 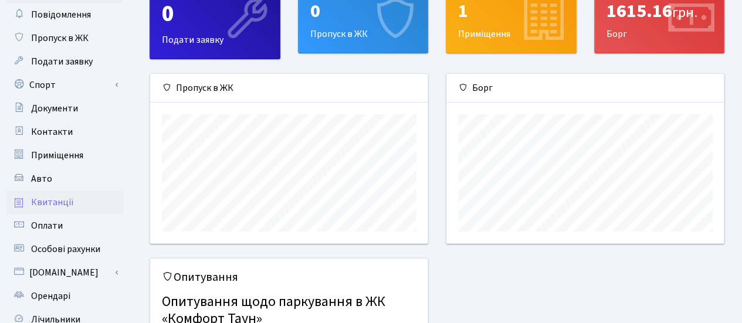 I want to click on span: Орендарі, so click(x=50, y=296).